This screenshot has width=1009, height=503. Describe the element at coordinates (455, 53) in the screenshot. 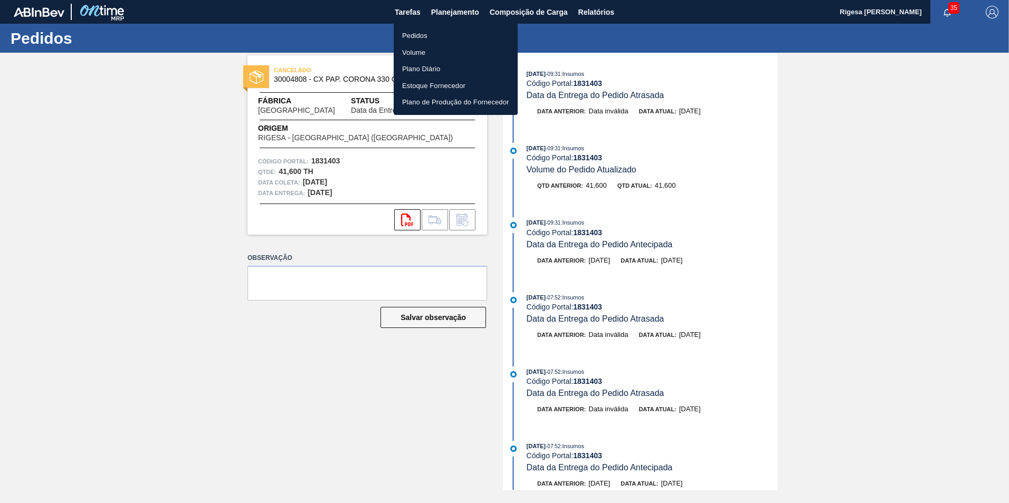

I see `li: Volume` at that location.